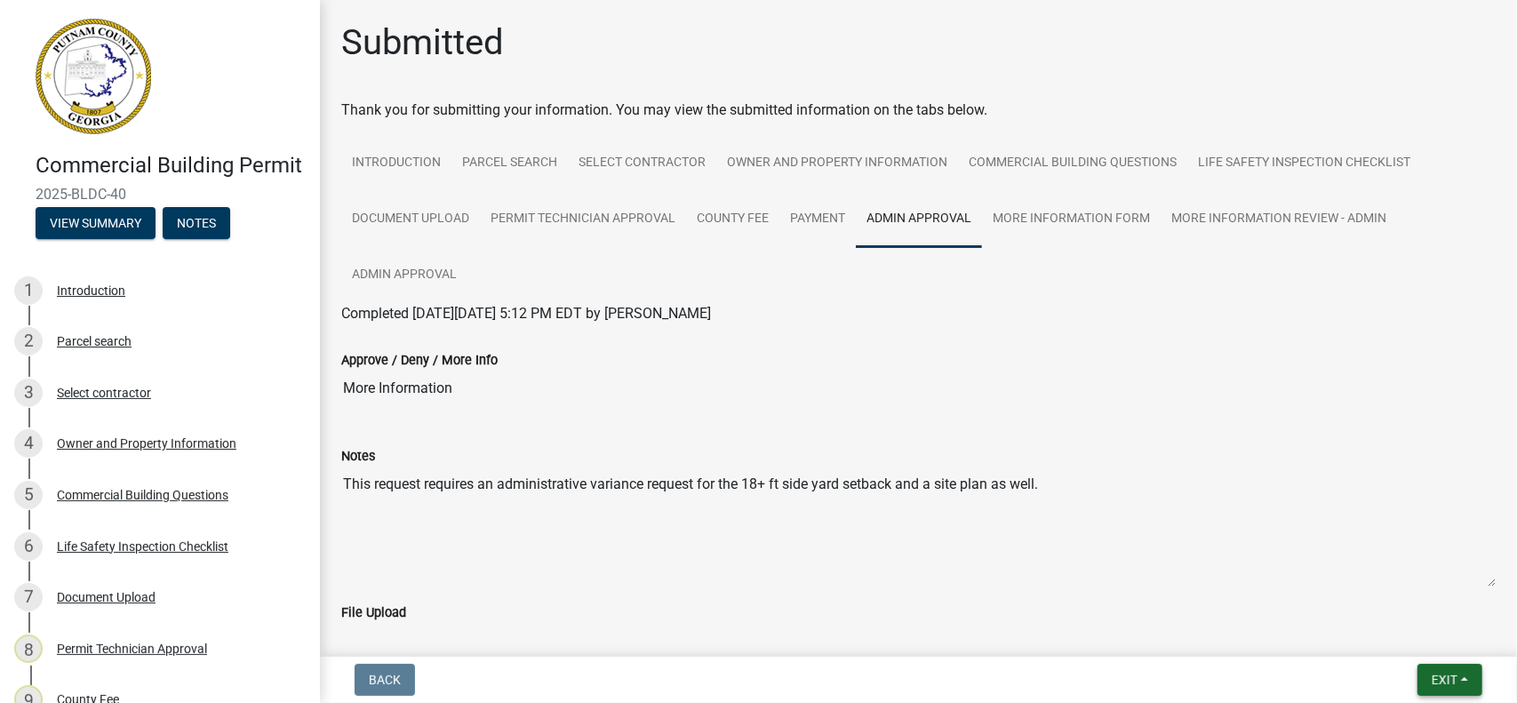 This screenshot has width=1517, height=703. What do you see at coordinates (1073, 164) in the screenshot?
I see `a: Commercial Building Questions` at bounding box center [1073, 164].